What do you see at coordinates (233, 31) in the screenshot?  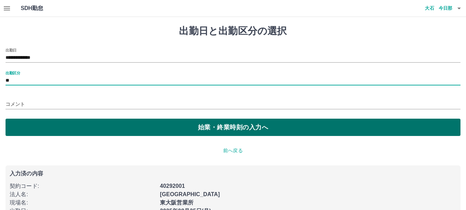 I see `h1: 出勤日と出勤区分の選択` at bounding box center [233, 31].